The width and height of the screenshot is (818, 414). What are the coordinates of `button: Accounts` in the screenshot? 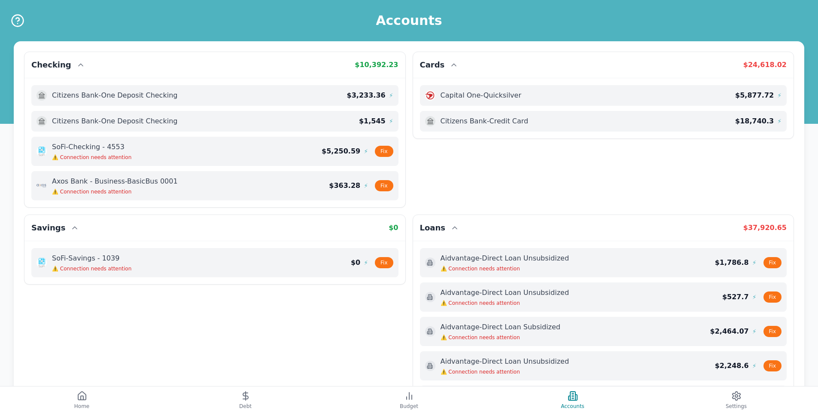 It's located at (573, 400).